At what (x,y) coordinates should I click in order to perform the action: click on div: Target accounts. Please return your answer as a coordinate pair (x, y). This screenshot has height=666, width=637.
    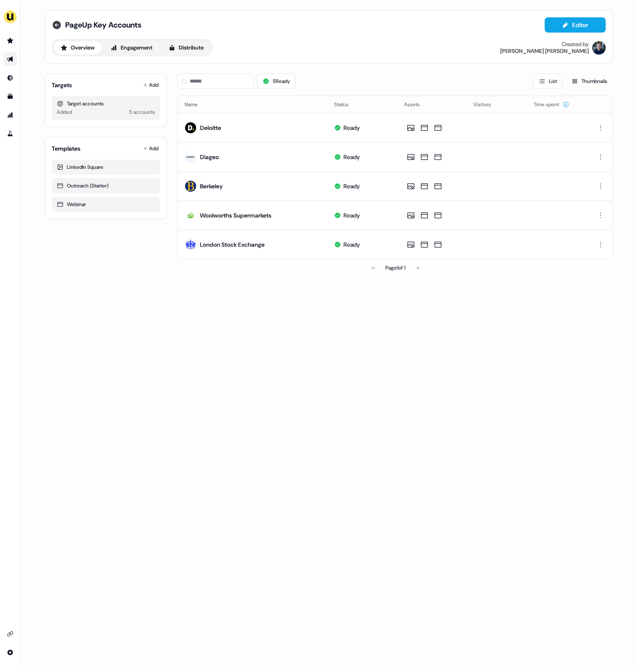
    Looking at the image, I should click on (106, 104).